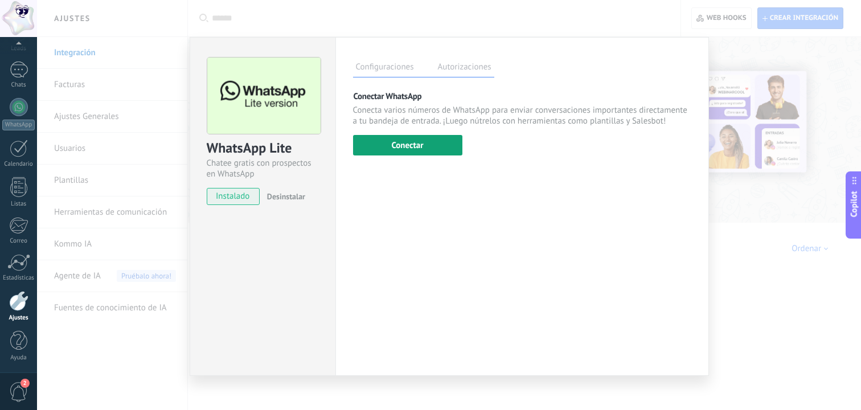  Describe the element at coordinates (25, 383) in the screenshot. I see `span: 2` at that location.